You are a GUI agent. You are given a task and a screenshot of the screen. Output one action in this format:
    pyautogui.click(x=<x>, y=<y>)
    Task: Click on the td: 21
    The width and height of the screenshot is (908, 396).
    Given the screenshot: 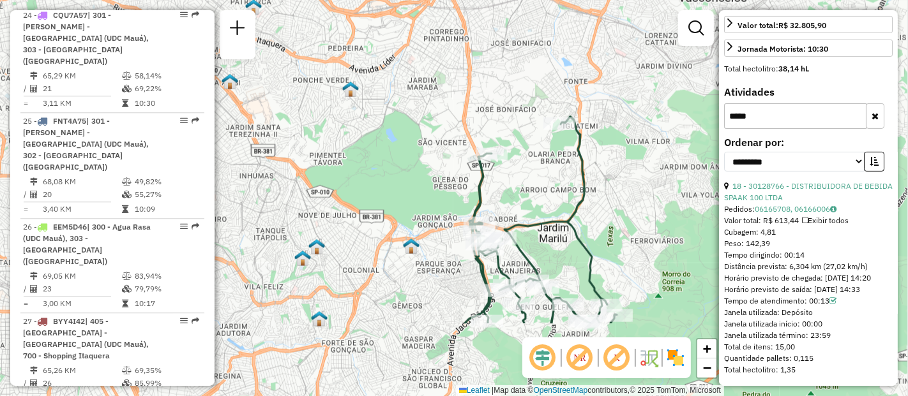 What is the action you would take?
    pyautogui.click(x=82, y=89)
    